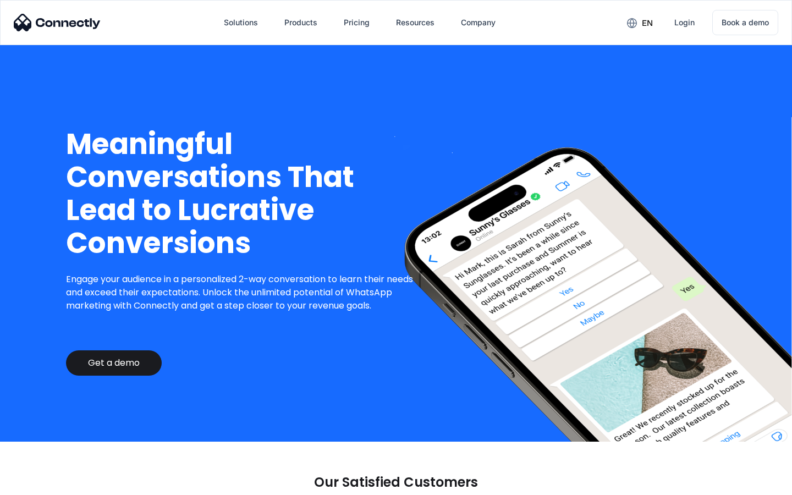 The image size is (792, 495). I want to click on div: Resources, so click(415, 23).